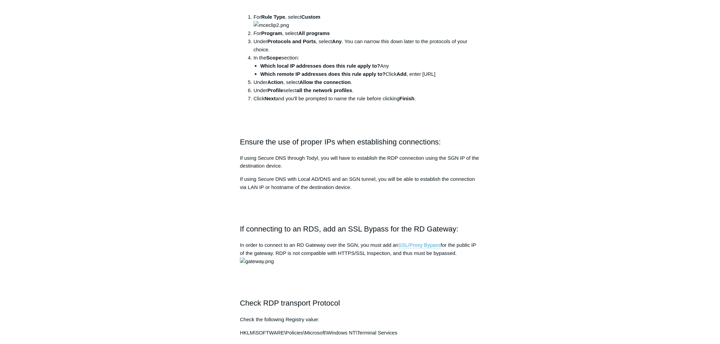  I want to click on li: Click and you'll be prompted to name the rule before clicking ., so click(367, 99).